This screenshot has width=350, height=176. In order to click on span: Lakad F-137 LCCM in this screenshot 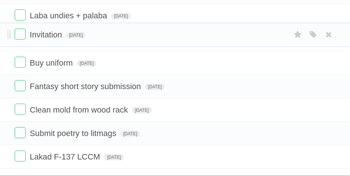, I will do `click(66, 156)`.